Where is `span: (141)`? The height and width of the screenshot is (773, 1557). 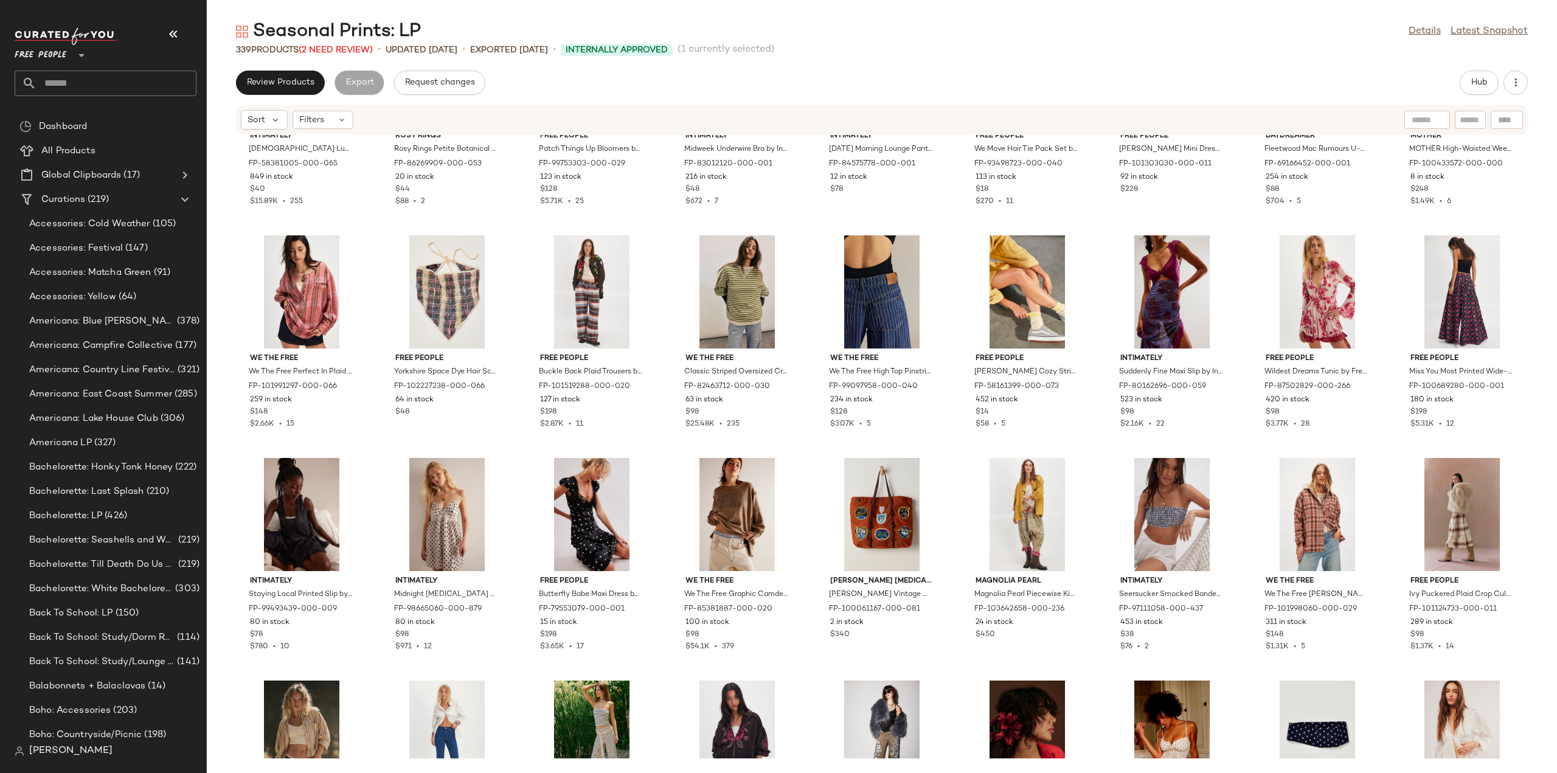 span: (141) is located at coordinates (187, 662).